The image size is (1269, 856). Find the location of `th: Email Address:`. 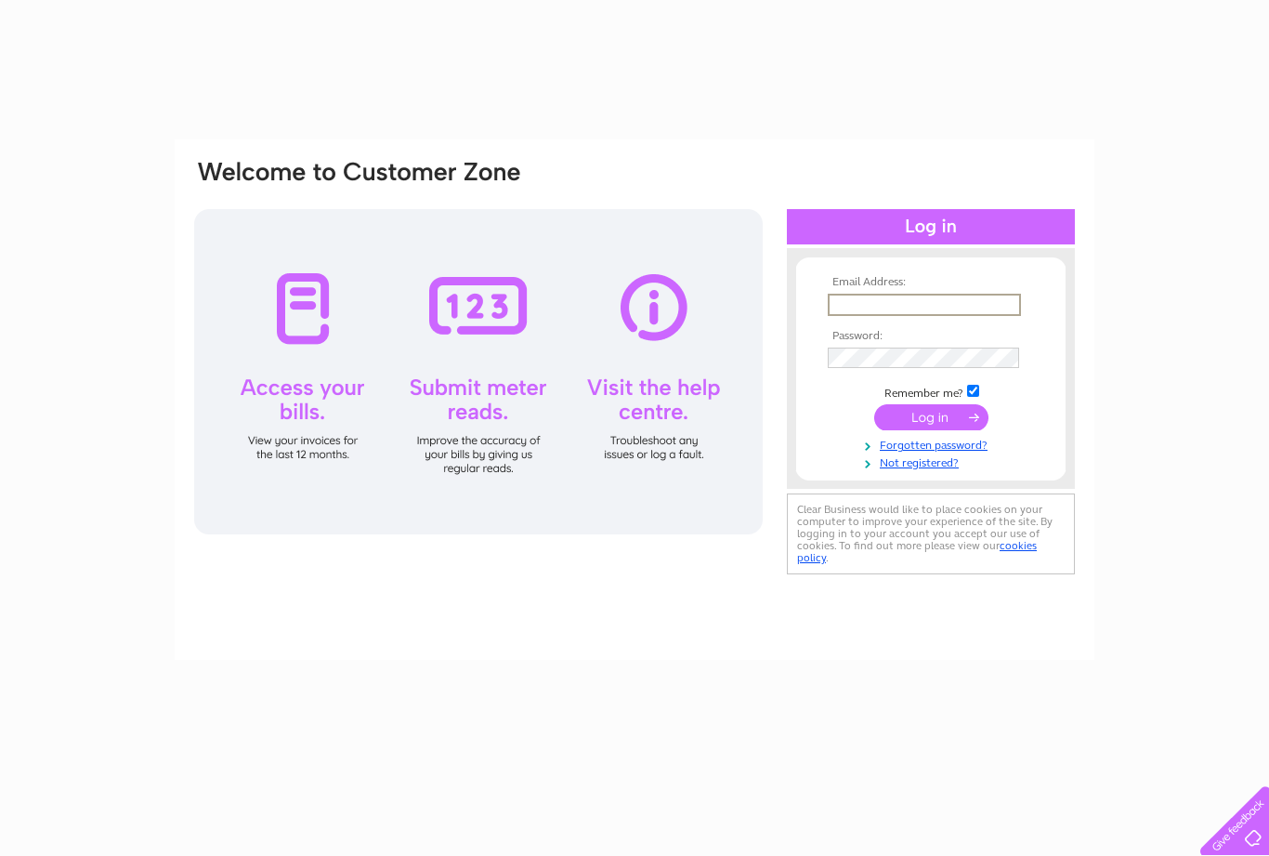

th: Email Address: is located at coordinates (931, 282).